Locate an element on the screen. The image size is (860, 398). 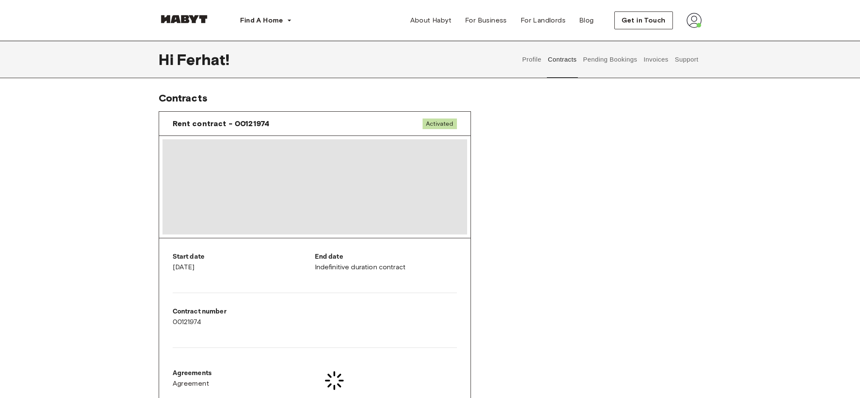
a: For Landlords is located at coordinates (543, 20).